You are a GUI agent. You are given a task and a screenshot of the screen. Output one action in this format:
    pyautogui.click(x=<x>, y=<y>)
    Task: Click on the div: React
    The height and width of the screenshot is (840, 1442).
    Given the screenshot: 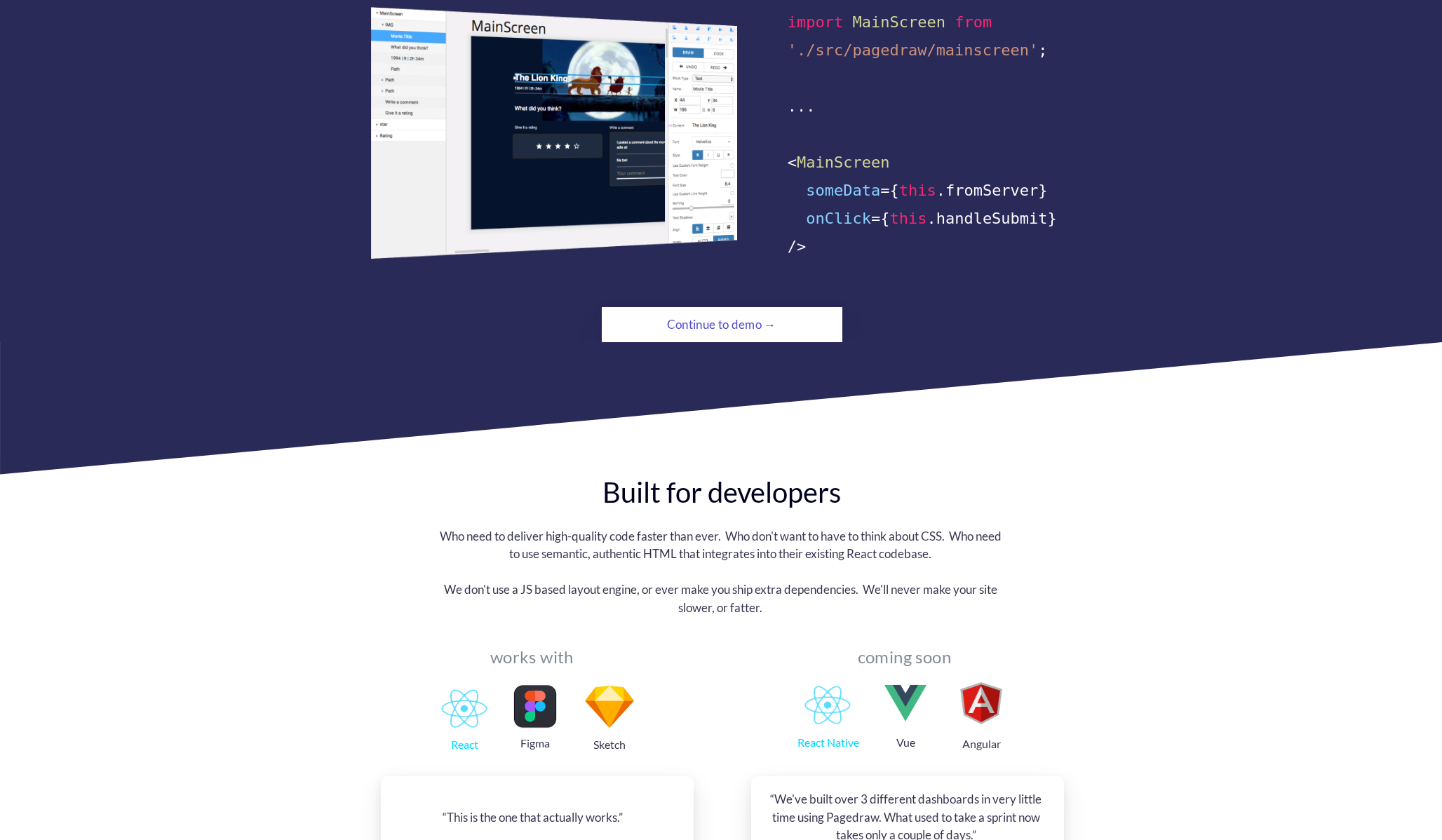 What is the action you would take?
    pyautogui.click(x=465, y=745)
    